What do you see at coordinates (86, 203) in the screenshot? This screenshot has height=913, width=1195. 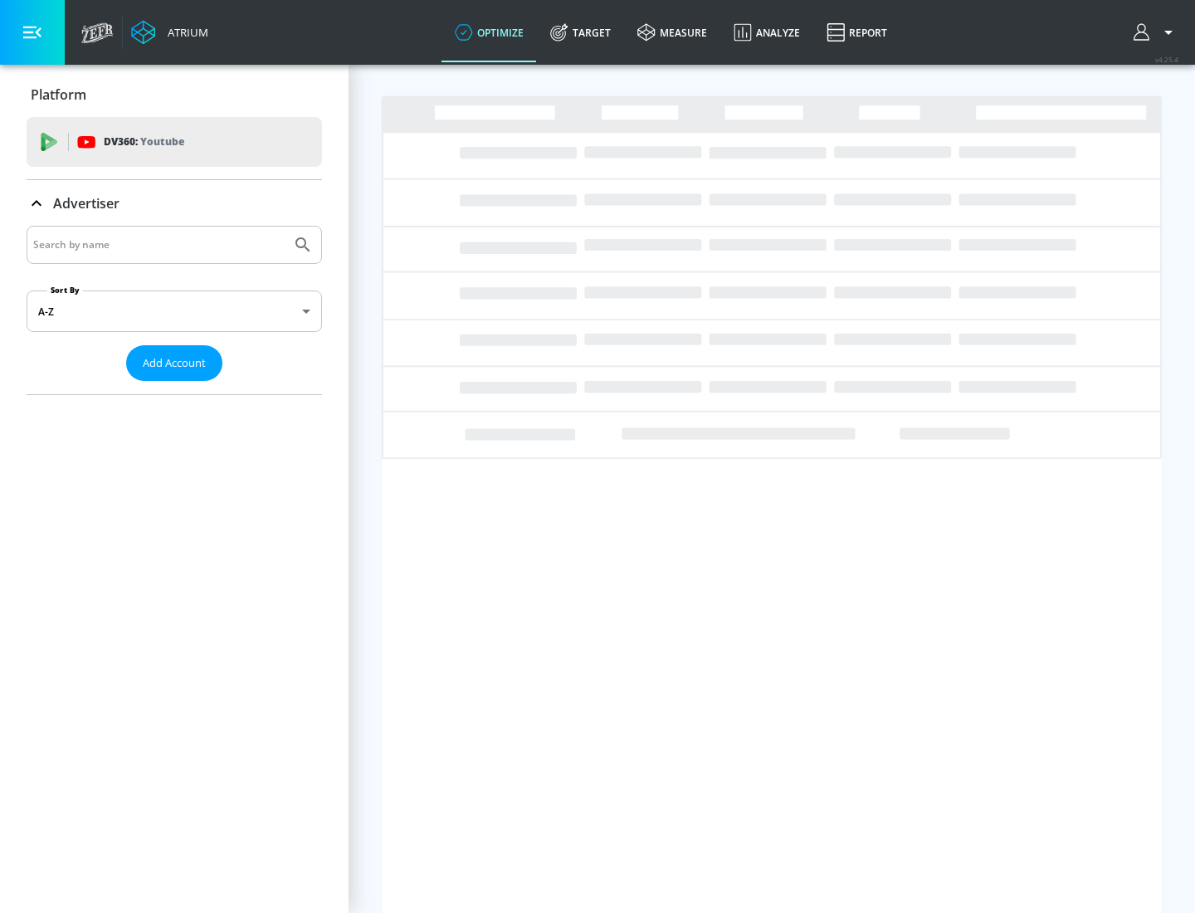 I see `p: Advertiser` at bounding box center [86, 203].